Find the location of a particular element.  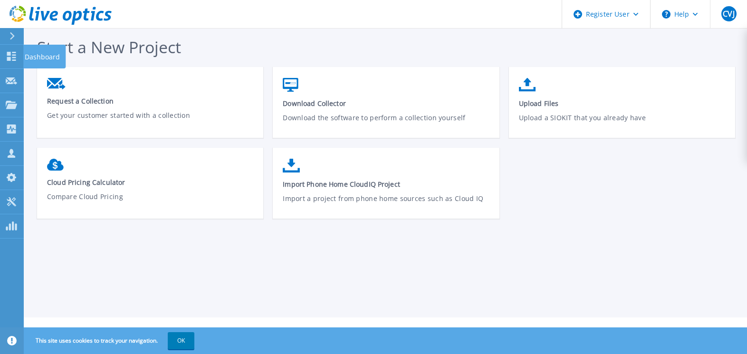

span: Upload Files is located at coordinates (622, 103).